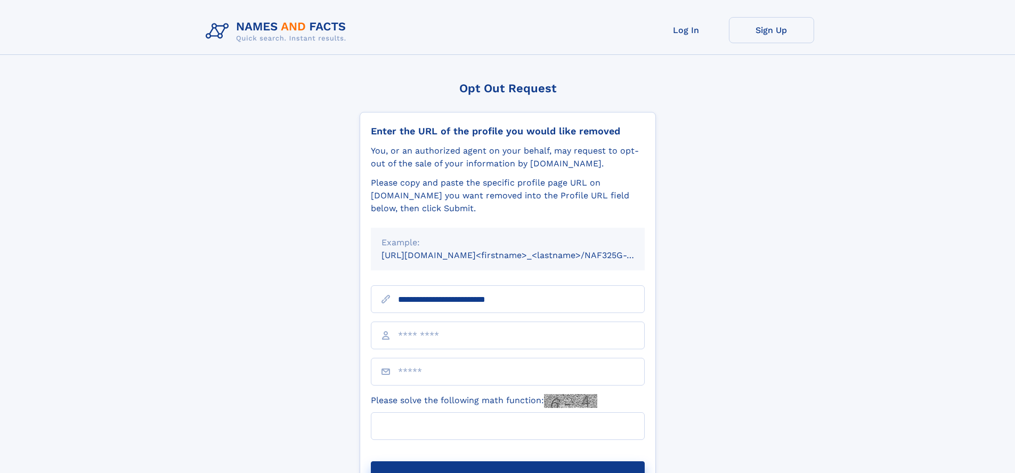 Image resolution: width=1015 pixels, height=473 pixels. Describe the element at coordinates (508, 88) in the screenshot. I see `div: Opt Out Request` at that location.